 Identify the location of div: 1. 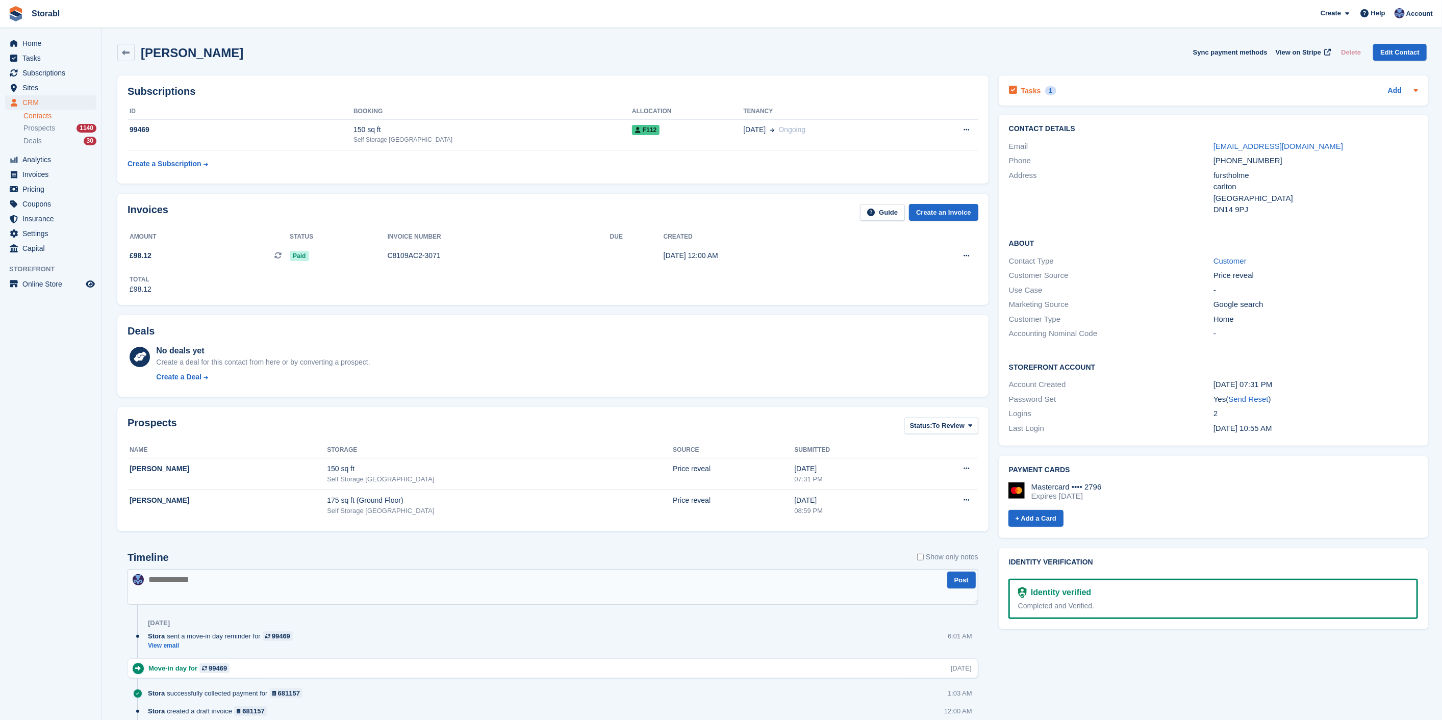
(1051, 91).